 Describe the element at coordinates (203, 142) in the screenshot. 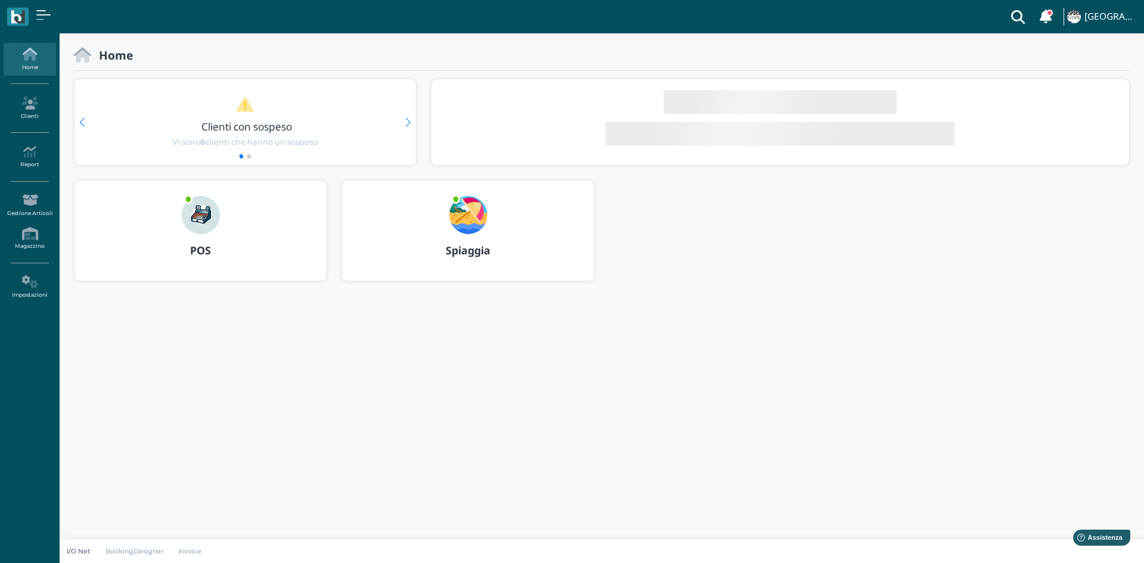

I see `b: 6` at that location.